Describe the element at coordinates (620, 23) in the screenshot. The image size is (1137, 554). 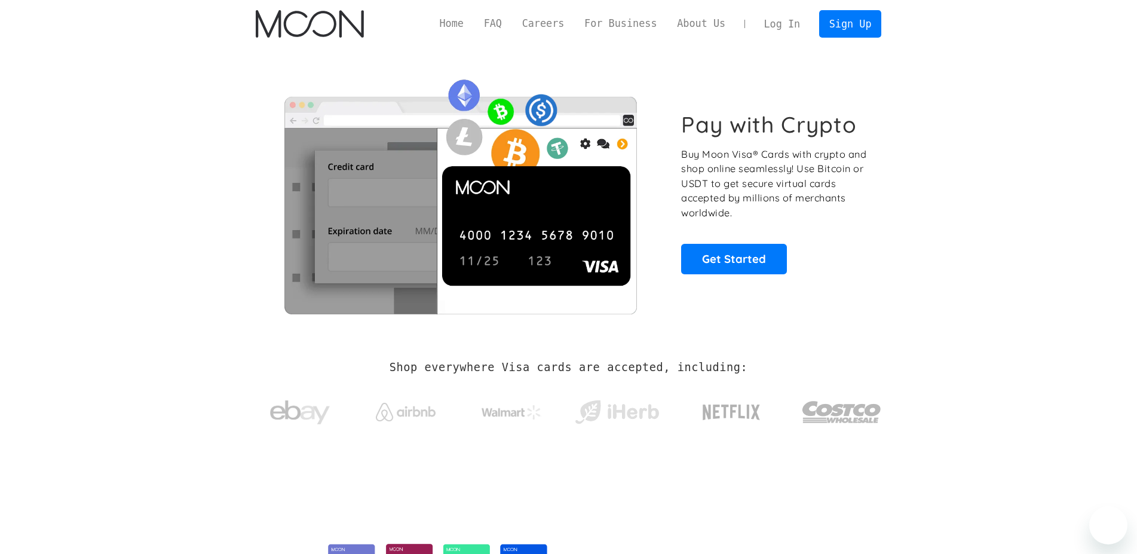
I see `a: For Business` at that location.